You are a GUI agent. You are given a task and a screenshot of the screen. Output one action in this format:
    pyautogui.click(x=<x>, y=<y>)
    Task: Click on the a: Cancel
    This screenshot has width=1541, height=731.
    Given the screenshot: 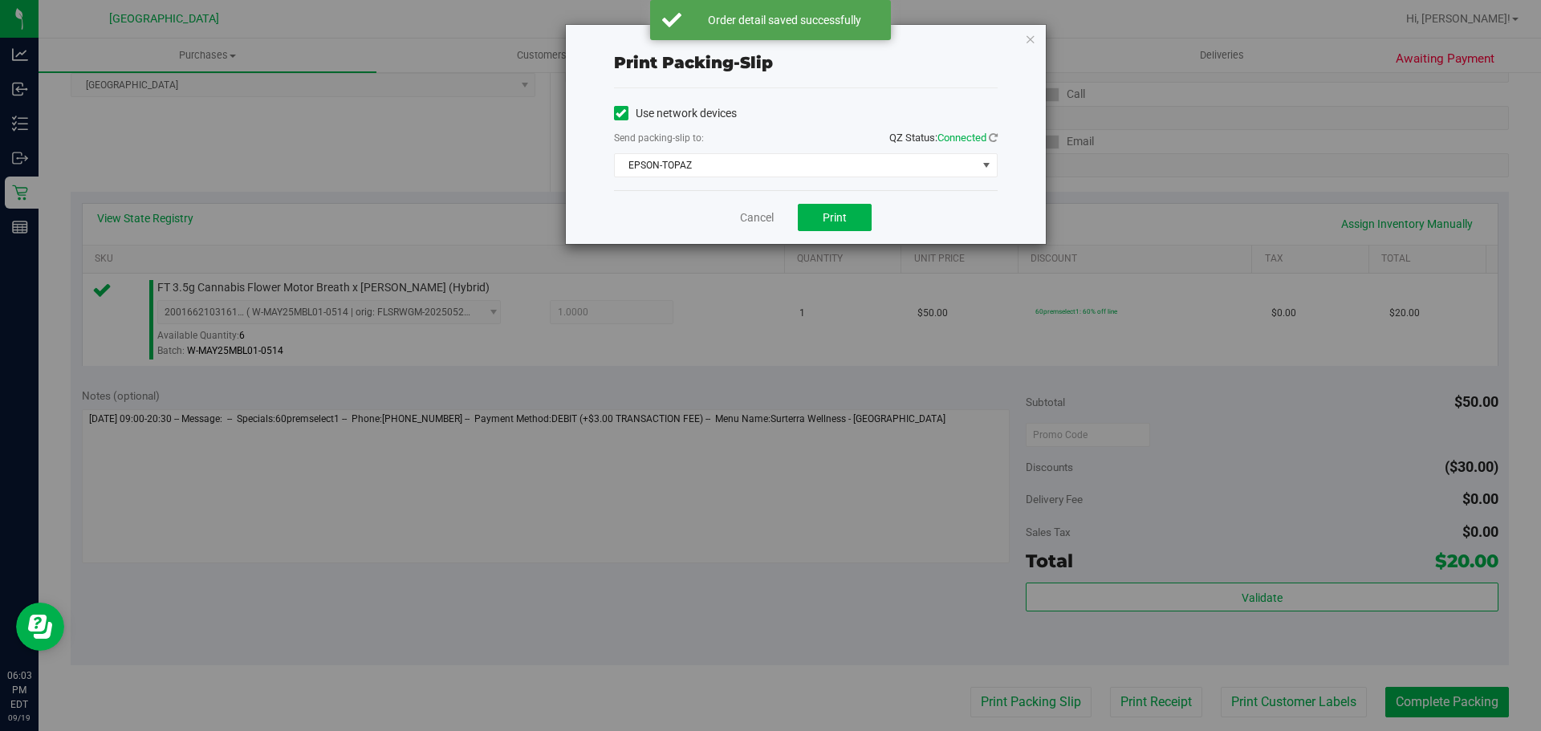 What is the action you would take?
    pyautogui.click(x=757, y=217)
    